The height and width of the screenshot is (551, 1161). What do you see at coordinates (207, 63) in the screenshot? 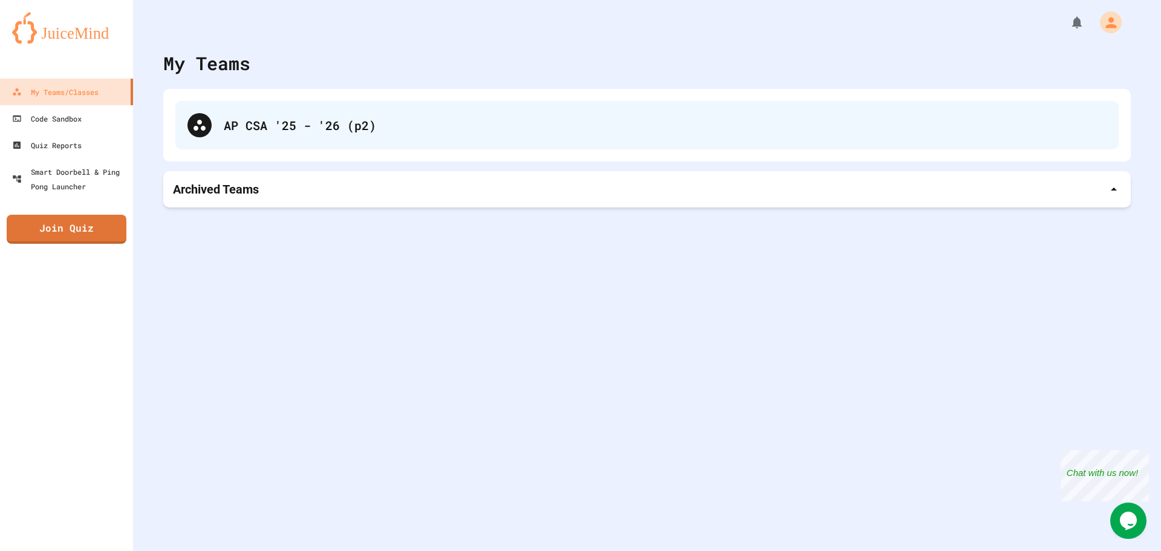
I see `div: My Teams` at bounding box center [207, 63].